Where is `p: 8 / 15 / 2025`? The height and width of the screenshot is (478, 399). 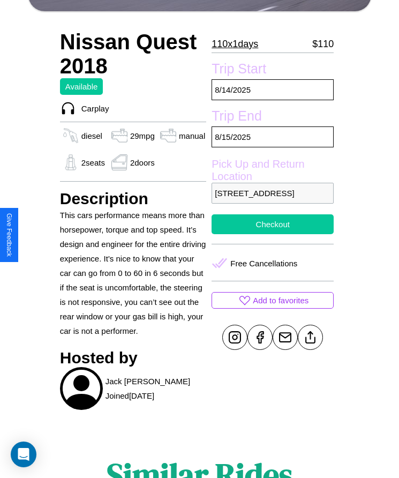 p: 8 / 15 / 2025 is located at coordinates (273, 137).